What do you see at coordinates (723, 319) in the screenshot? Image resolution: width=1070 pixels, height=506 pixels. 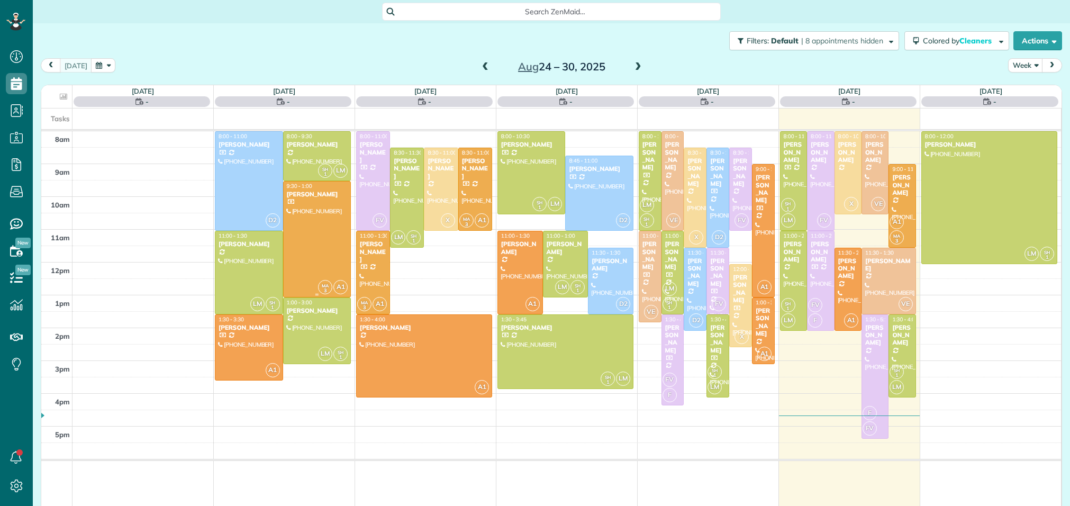 I see `span: 1:30 - 4:00` at bounding box center [723, 319].